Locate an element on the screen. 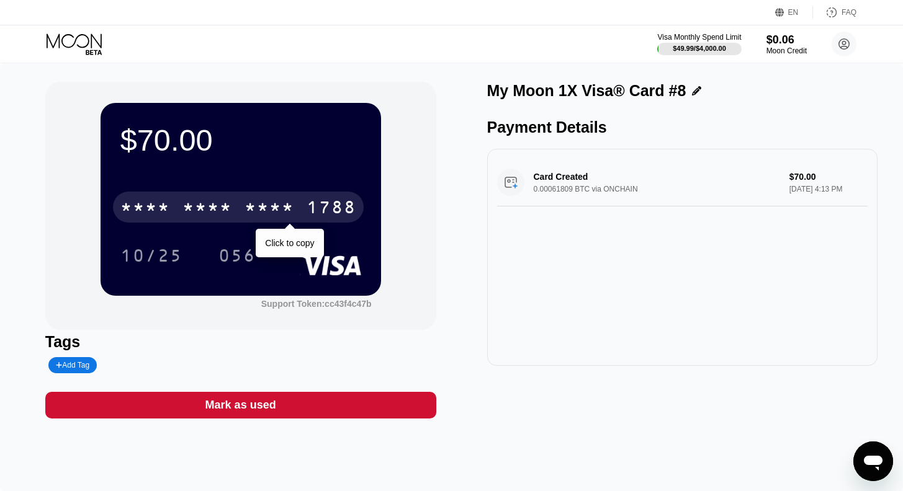  div: Visa Monthly Spend Limit is located at coordinates (698, 37).